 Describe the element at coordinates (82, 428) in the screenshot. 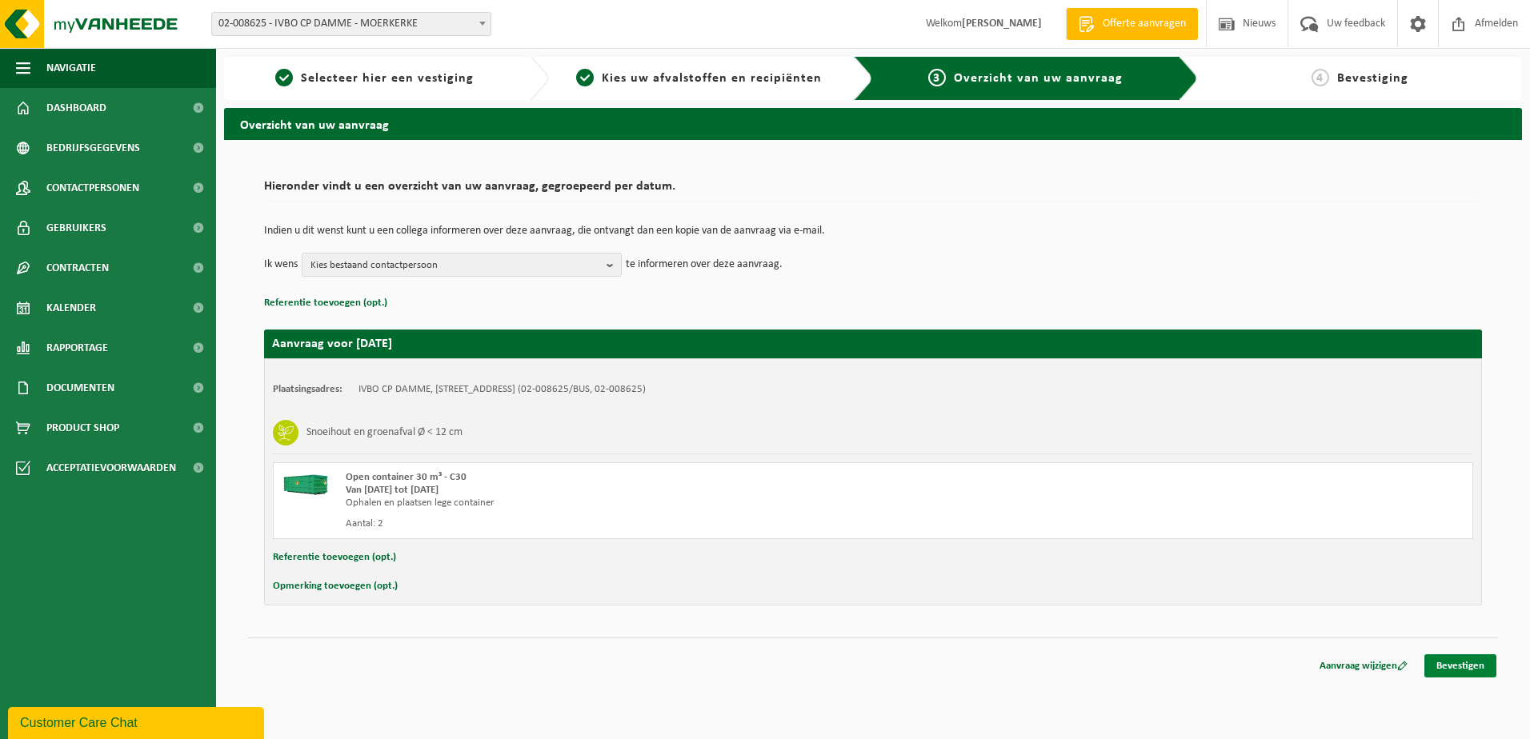

I see `span: Product Shop` at that location.